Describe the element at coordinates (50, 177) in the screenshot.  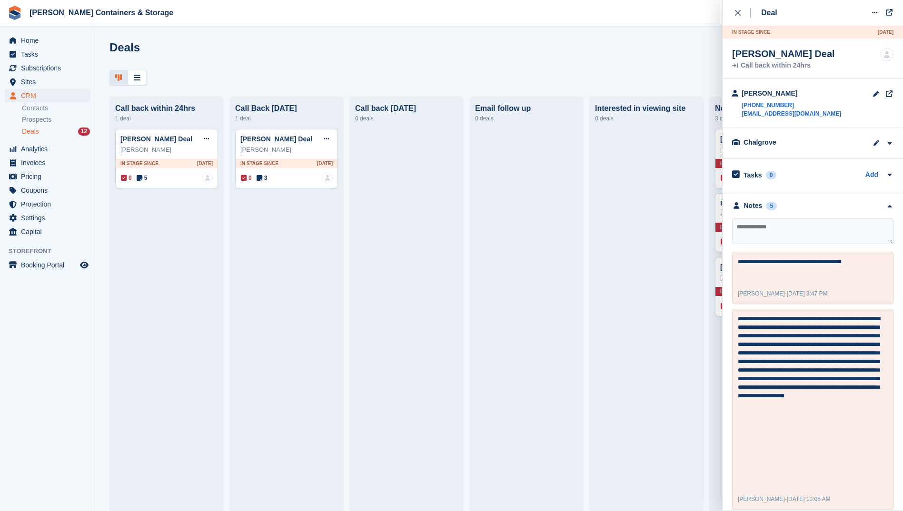
I see `span: Pricing` at that location.